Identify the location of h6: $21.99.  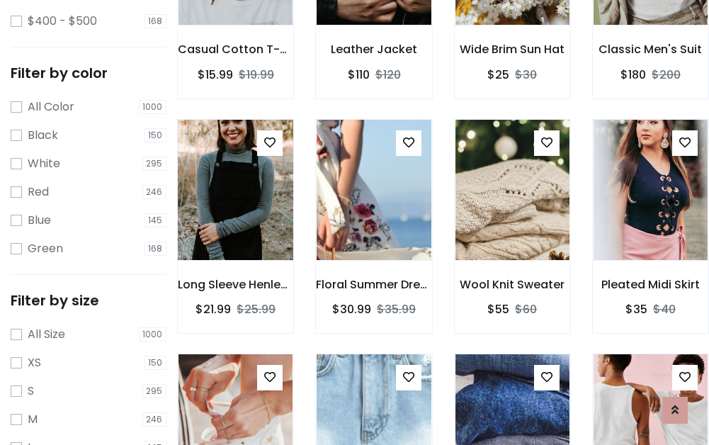
(213, 309).